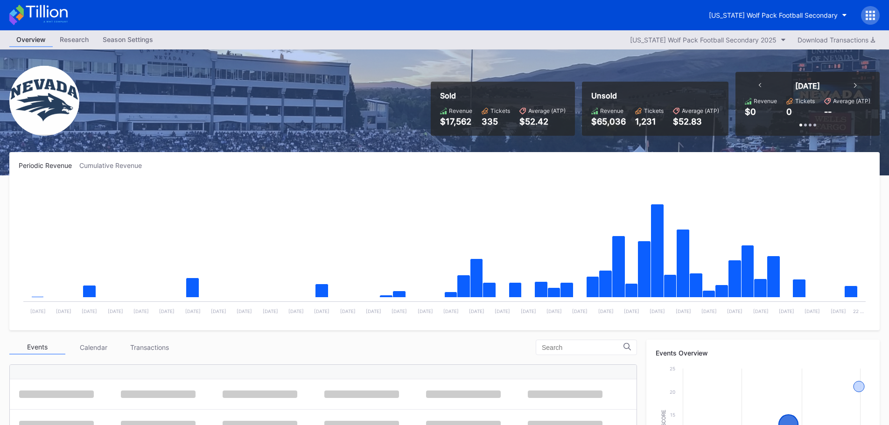 The width and height of the screenshot is (889, 425). What do you see at coordinates (858, 311) in the screenshot?
I see `text: 22 …` at bounding box center [858, 311].